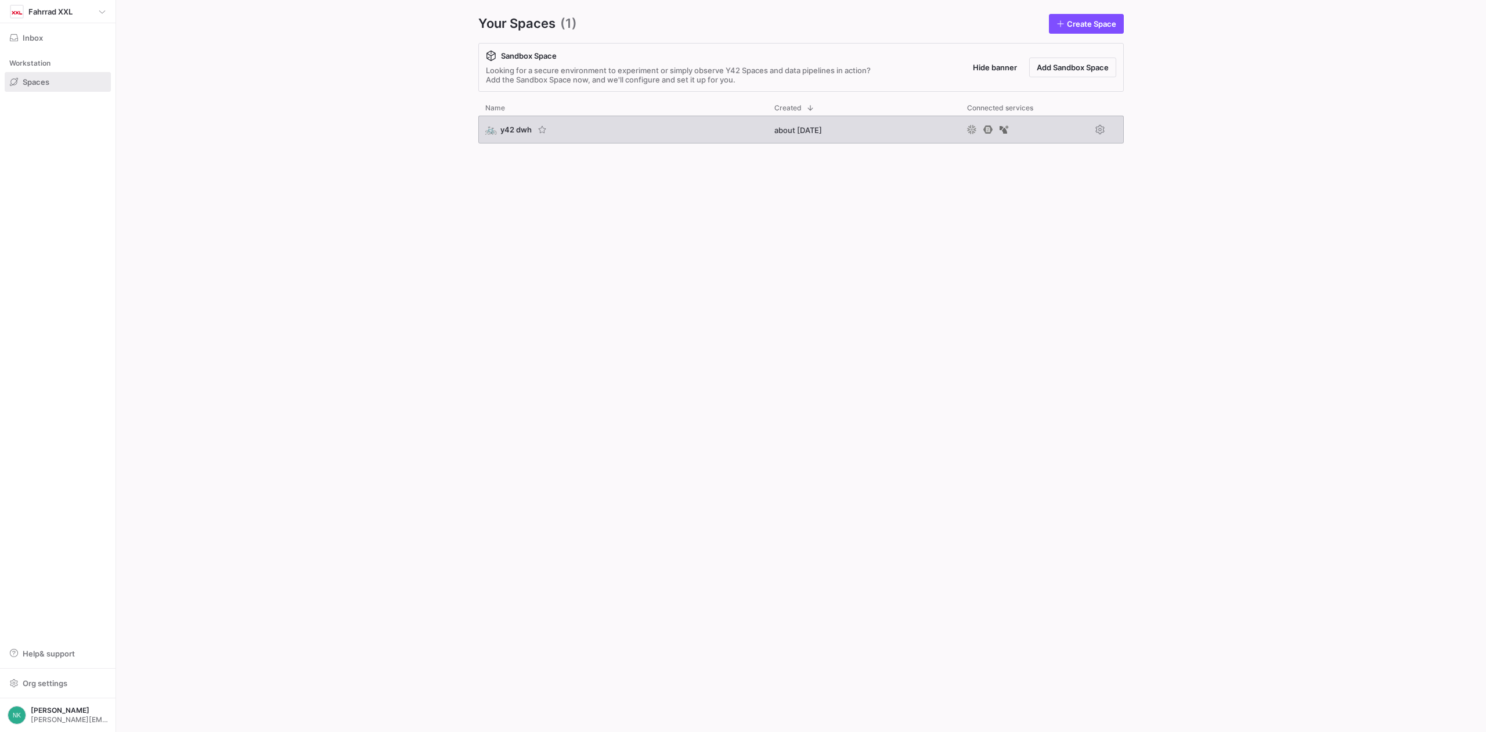 The width and height of the screenshot is (1486, 732). I want to click on button: Org settings, so click(57, 683).